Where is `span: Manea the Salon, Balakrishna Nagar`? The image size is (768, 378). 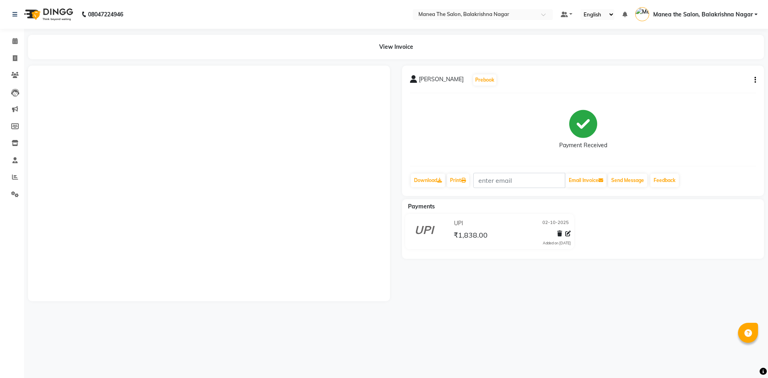
span: Manea the Salon, Balakrishna Nagar is located at coordinates (703, 14).